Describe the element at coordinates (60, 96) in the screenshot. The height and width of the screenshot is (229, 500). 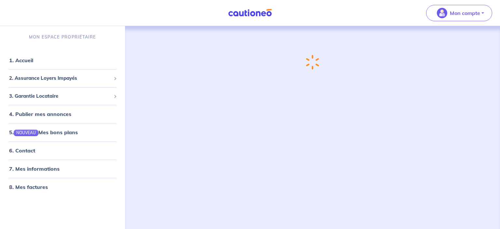
I see `span: 3. Garantie Locataire` at that location.